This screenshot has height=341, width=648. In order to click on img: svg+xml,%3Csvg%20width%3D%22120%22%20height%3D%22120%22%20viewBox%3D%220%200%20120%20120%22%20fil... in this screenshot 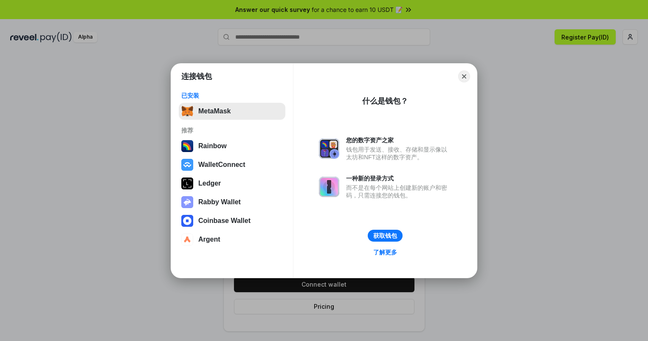, I will do `click(187, 146)`.